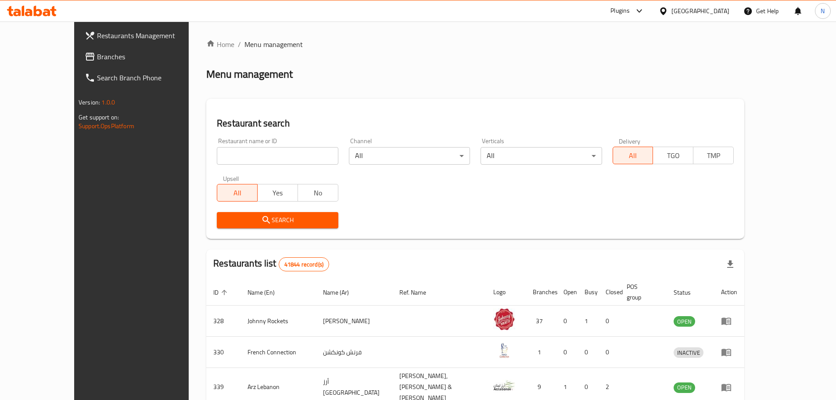 Image resolution: width=836 pixels, height=400 pixels. Describe the element at coordinates (567, 292) in the screenshot. I see `th: Open` at that location.